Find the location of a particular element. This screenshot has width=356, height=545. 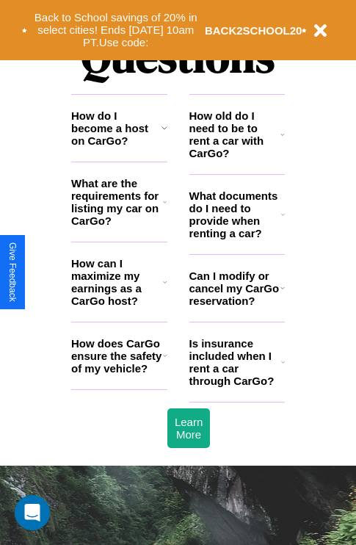

h3: What documents do I need to provide when renting a car? is located at coordinates (236, 214).